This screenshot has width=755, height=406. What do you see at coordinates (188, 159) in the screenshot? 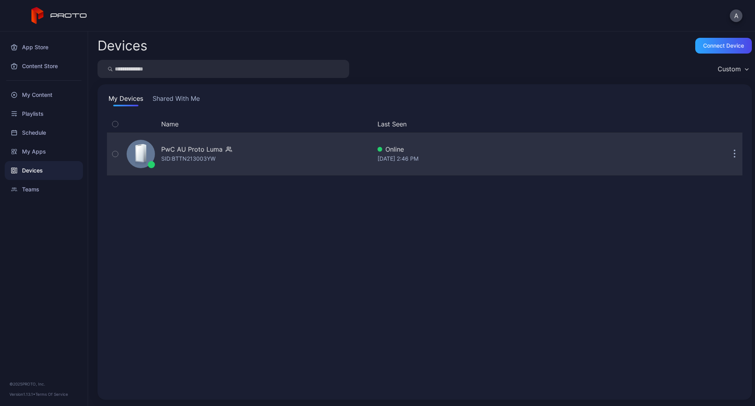
I see `div: SID: BTTN213003YW` at bounding box center [188, 159].